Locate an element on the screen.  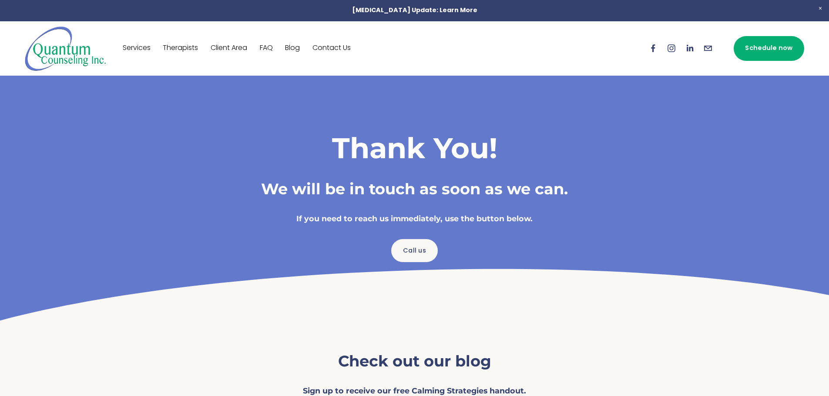
h3: Check out our blog is located at coordinates (415, 362).